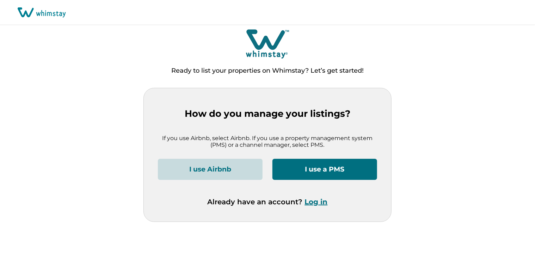 Image resolution: width=535 pixels, height=259 pixels. Describe the element at coordinates (268, 114) in the screenshot. I see `p: How do you manage your listings?` at that location.